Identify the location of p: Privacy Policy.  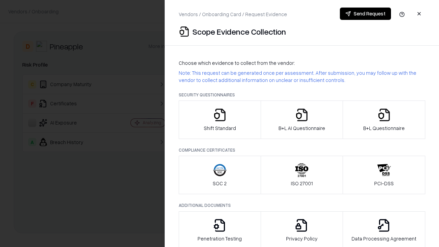
(302, 238).